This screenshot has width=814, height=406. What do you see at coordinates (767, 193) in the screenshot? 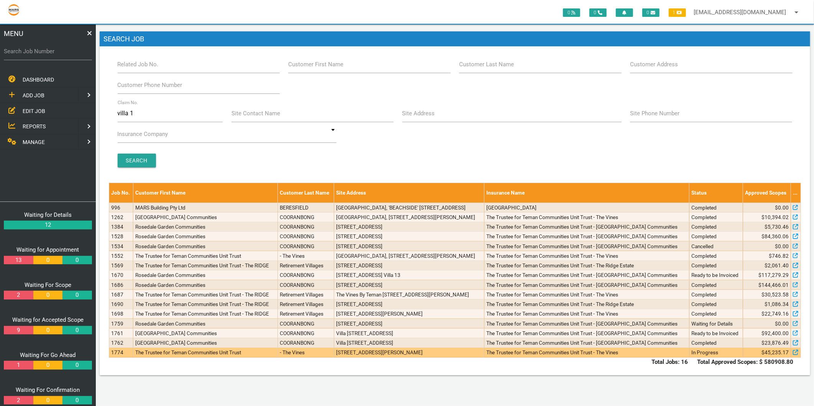
I see `th: Approved Scopes` at bounding box center [767, 193].